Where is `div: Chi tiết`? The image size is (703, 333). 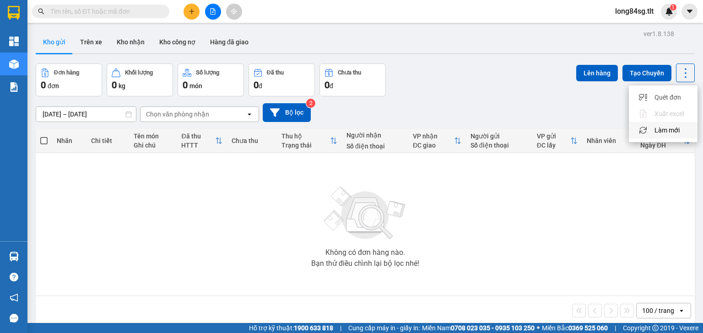 div: Chi tiết is located at coordinates (107, 141).